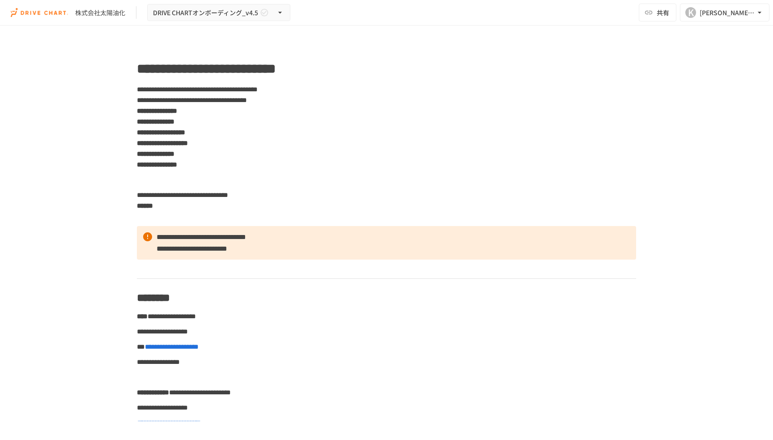 The width and height of the screenshot is (773, 440). I want to click on div: 株式会社太陽油化, so click(100, 13).